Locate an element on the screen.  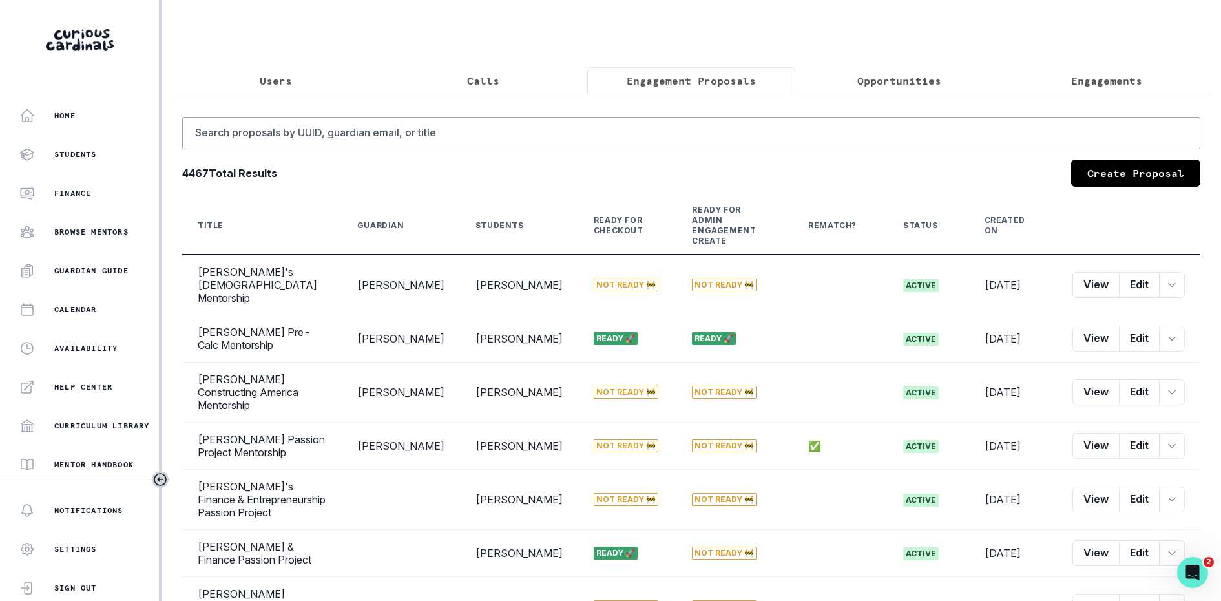
p: Engagements is located at coordinates (1107, 81).